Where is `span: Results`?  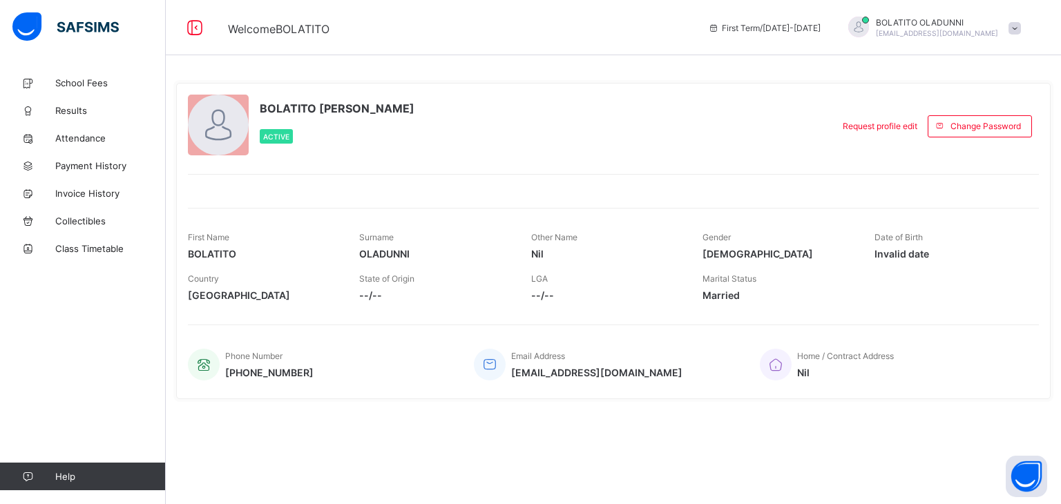 span: Results is located at coordinates (111, 111).